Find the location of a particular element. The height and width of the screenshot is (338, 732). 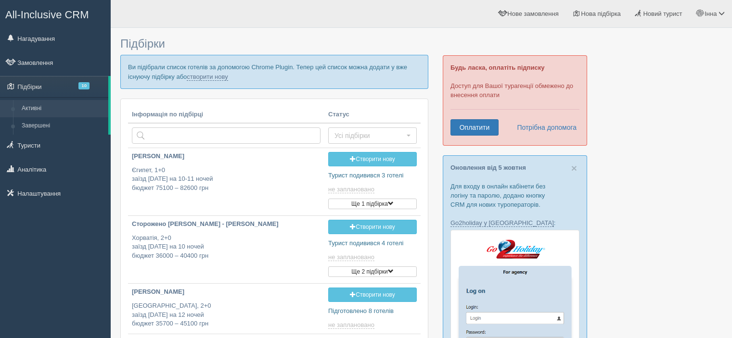

a: Завершені is located at coordinates (63, 126).